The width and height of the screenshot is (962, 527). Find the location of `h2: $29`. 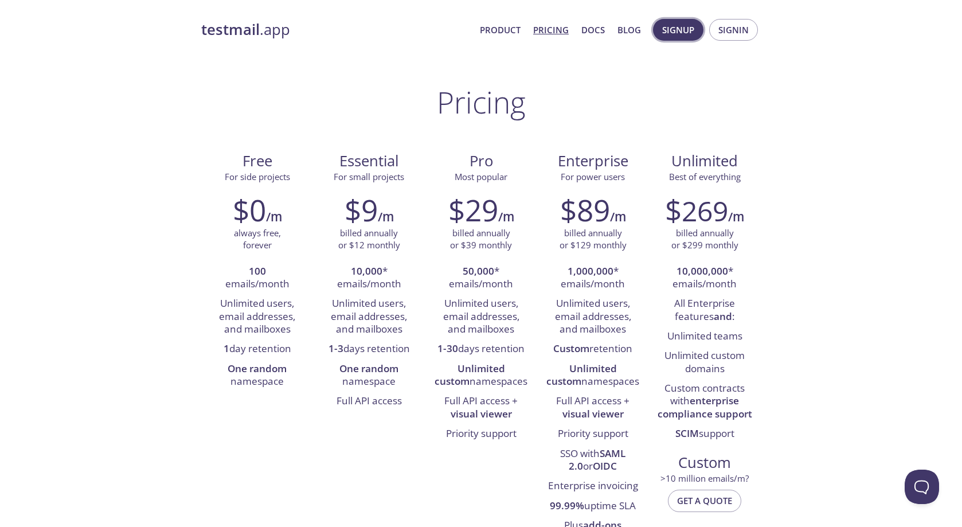

h2: $29 is located at coordinates (473, 210).